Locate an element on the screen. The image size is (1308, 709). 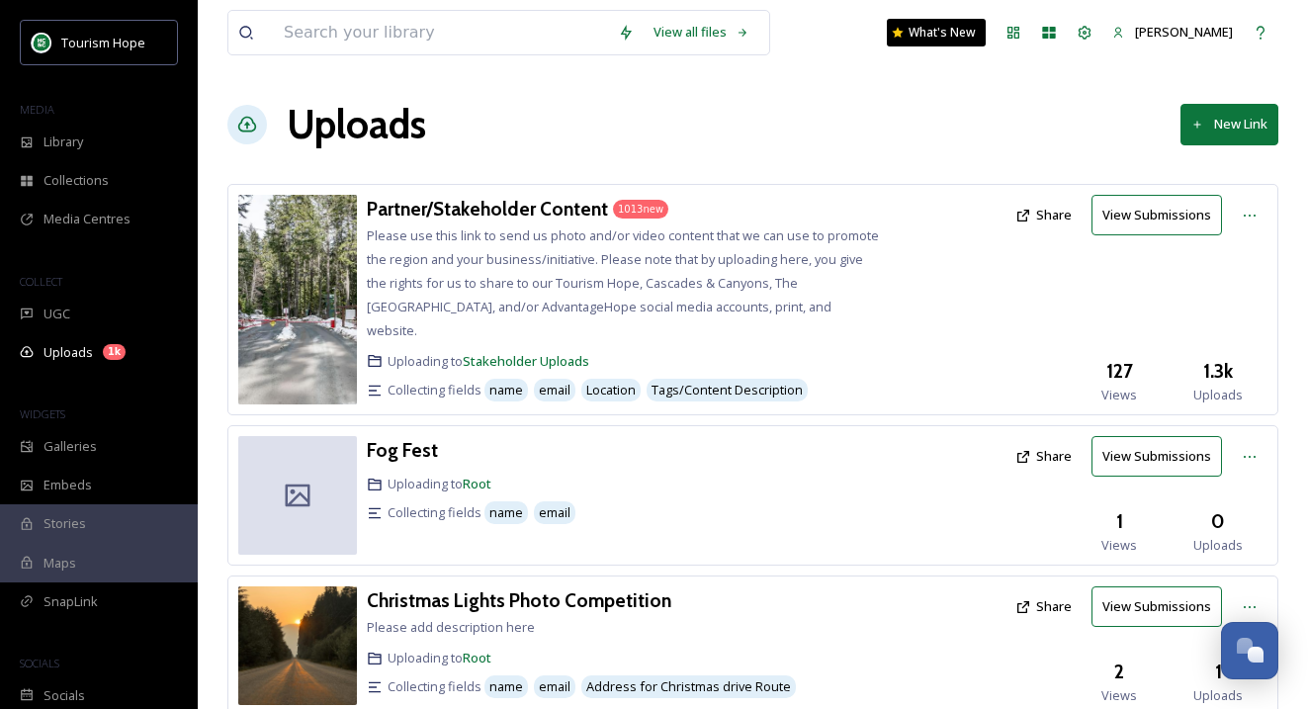
img: 941b2a6b-d529-4b64-a735-0f97f09f239b.jpg is located at coordinates (298, 646).